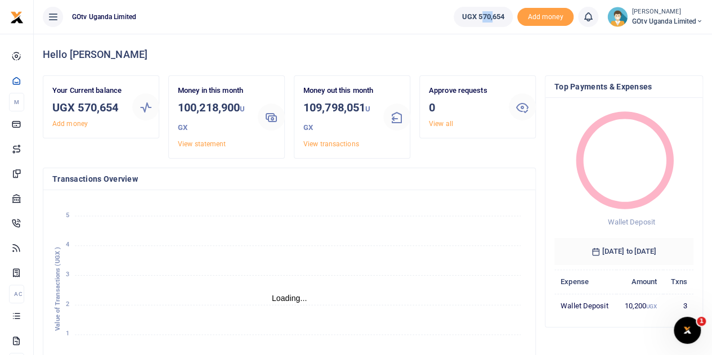 This screenshot has height=355, width=712. What do you see at coordinates (339, 118) in the screenshot?
I see `h3: 109,798,051` at bounding box center [339, 118].